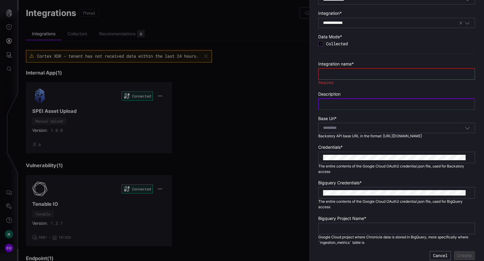  I want to click on button: Clear selection, so click(460, 23).